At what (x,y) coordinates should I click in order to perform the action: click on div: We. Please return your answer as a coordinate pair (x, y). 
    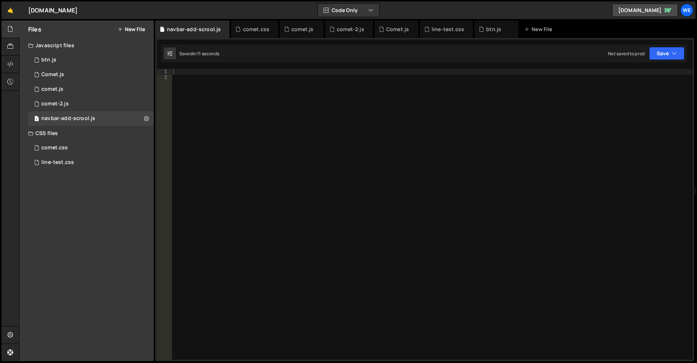
    Looking at the image, I should click on (687, 10).